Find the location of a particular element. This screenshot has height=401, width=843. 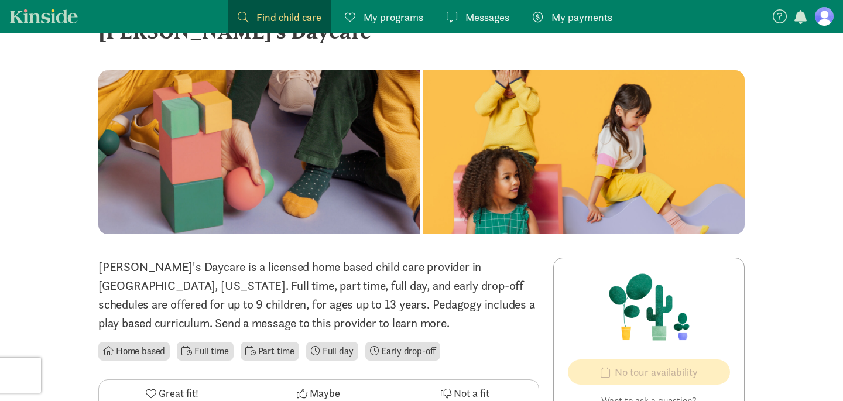

span: No tour availability is located at coordinates (657, 372).